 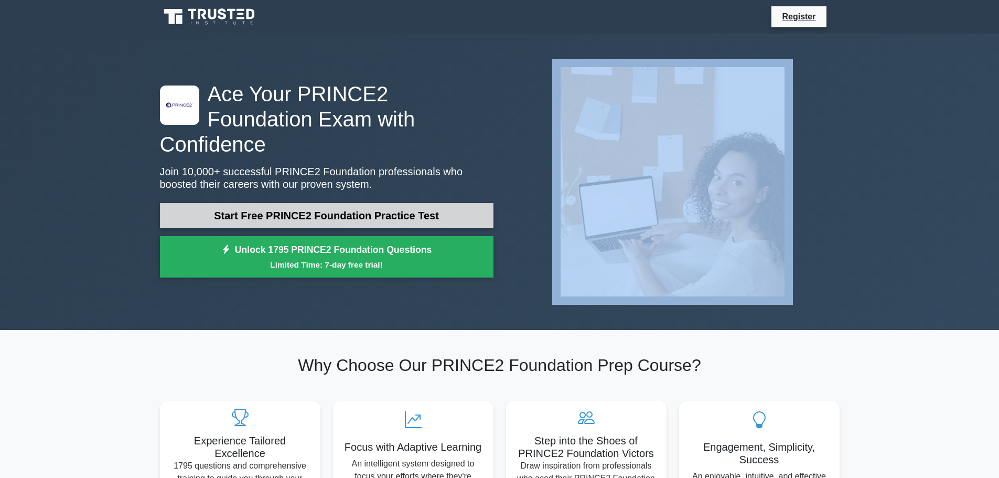 What do you see at coordinates (500, 365) in the screenshot?
I see `h2: Why Choose Our PRINCE2 Foundation Prep Course?` at bounding box center [500, 365].